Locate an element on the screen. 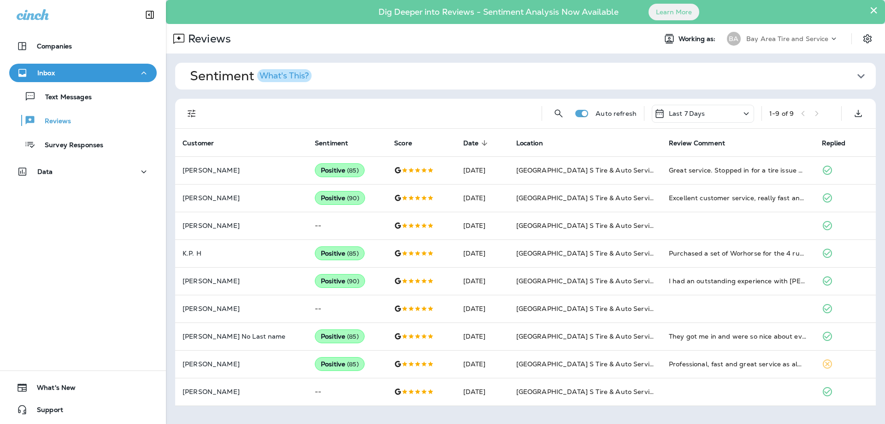 This screenshot has height=424, width=885. p: Bay Area Tire and Service is located at coordinates (788, 39).